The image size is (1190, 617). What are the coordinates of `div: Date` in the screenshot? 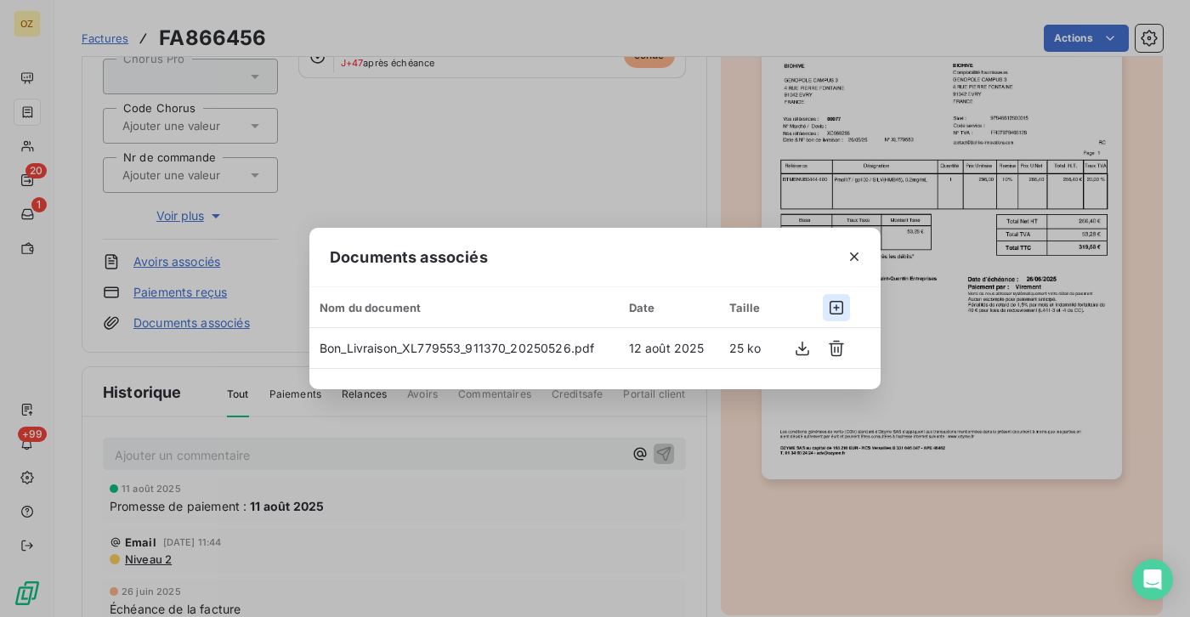 It's located at (669, 308).